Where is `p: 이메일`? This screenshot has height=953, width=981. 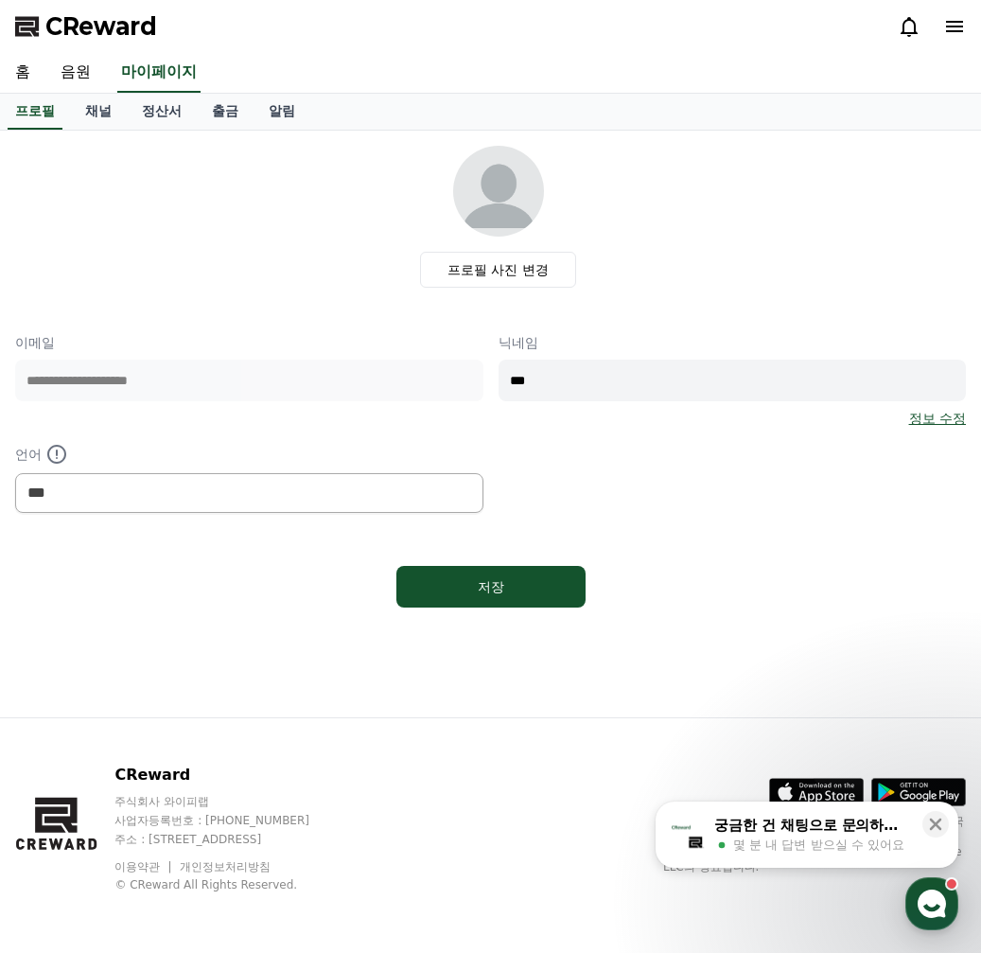 p: 이메일 is located at coordinates (249, 343).